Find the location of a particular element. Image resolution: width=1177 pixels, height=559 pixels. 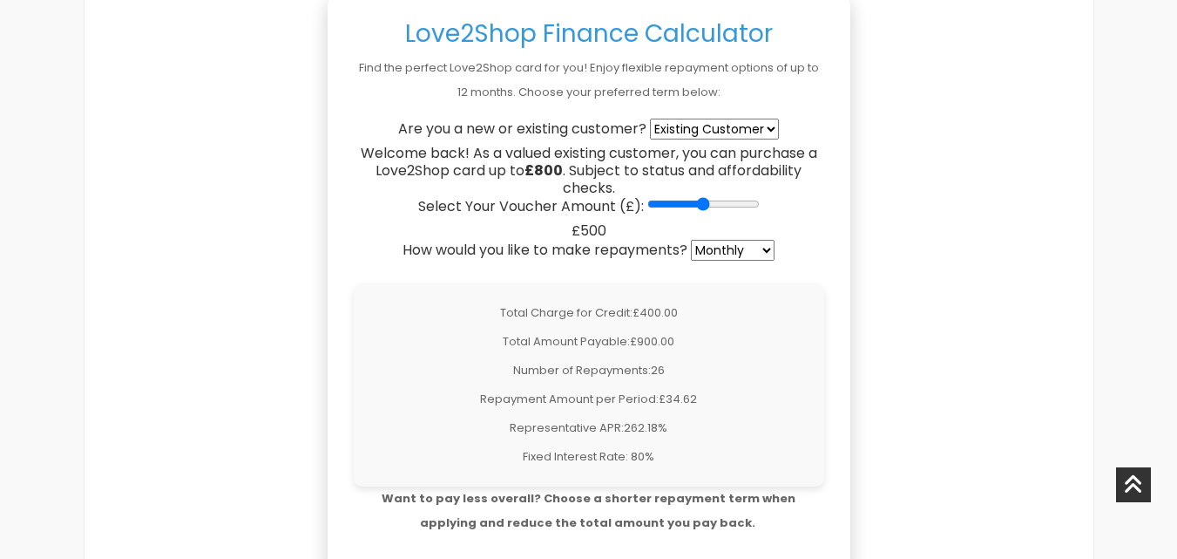

p: Total Charge for Credit: is located at coordinates (589, 313).